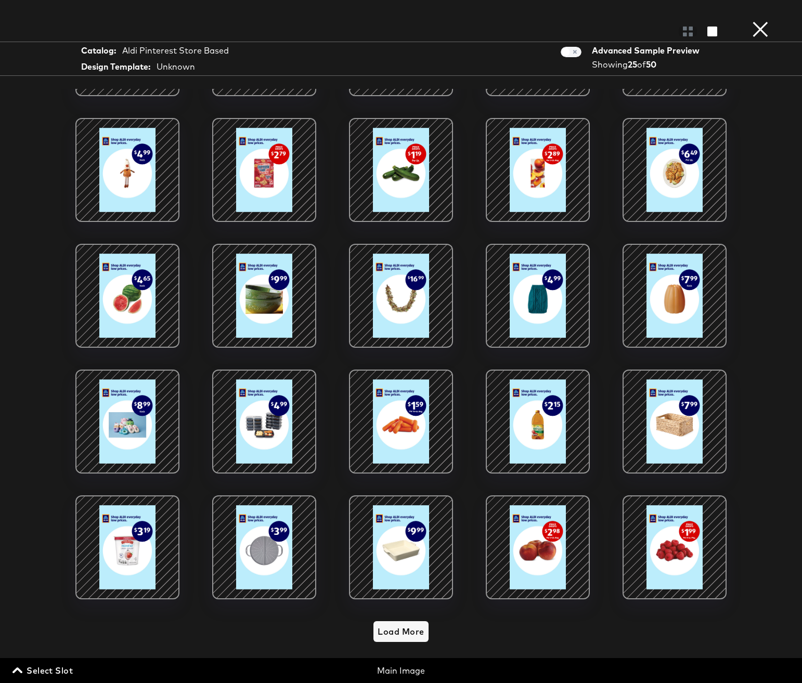 Image resolution: width=802 pixels, height=683 pixels. What do you see at coordinates (651, 64) in the screenshot?
I see `strong: 50` at bounding box center [651, 64].